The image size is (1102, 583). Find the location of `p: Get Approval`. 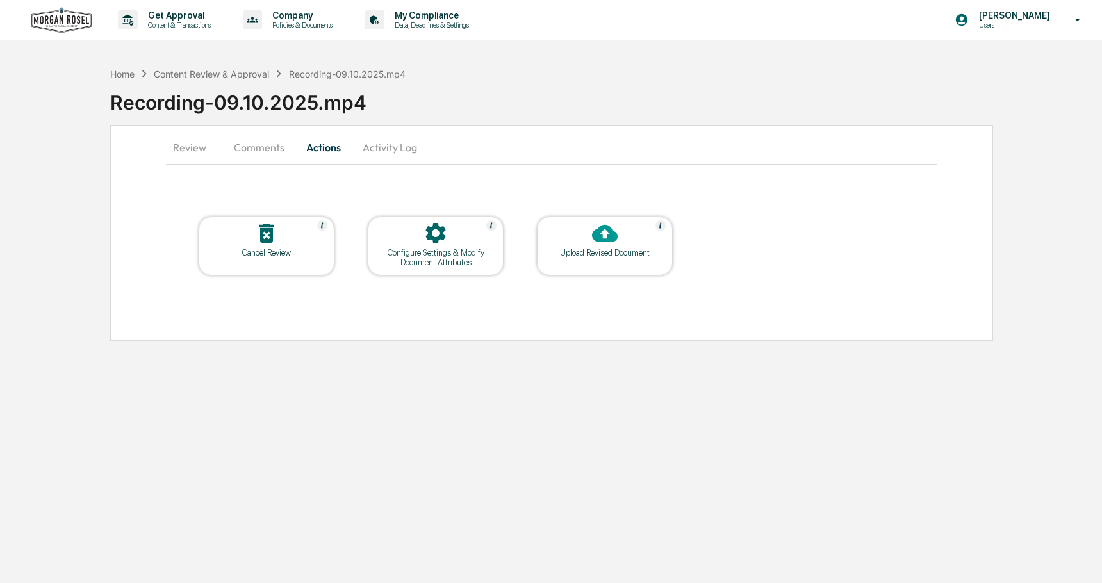

p: Get Approval is located at coordinates (177, 15).